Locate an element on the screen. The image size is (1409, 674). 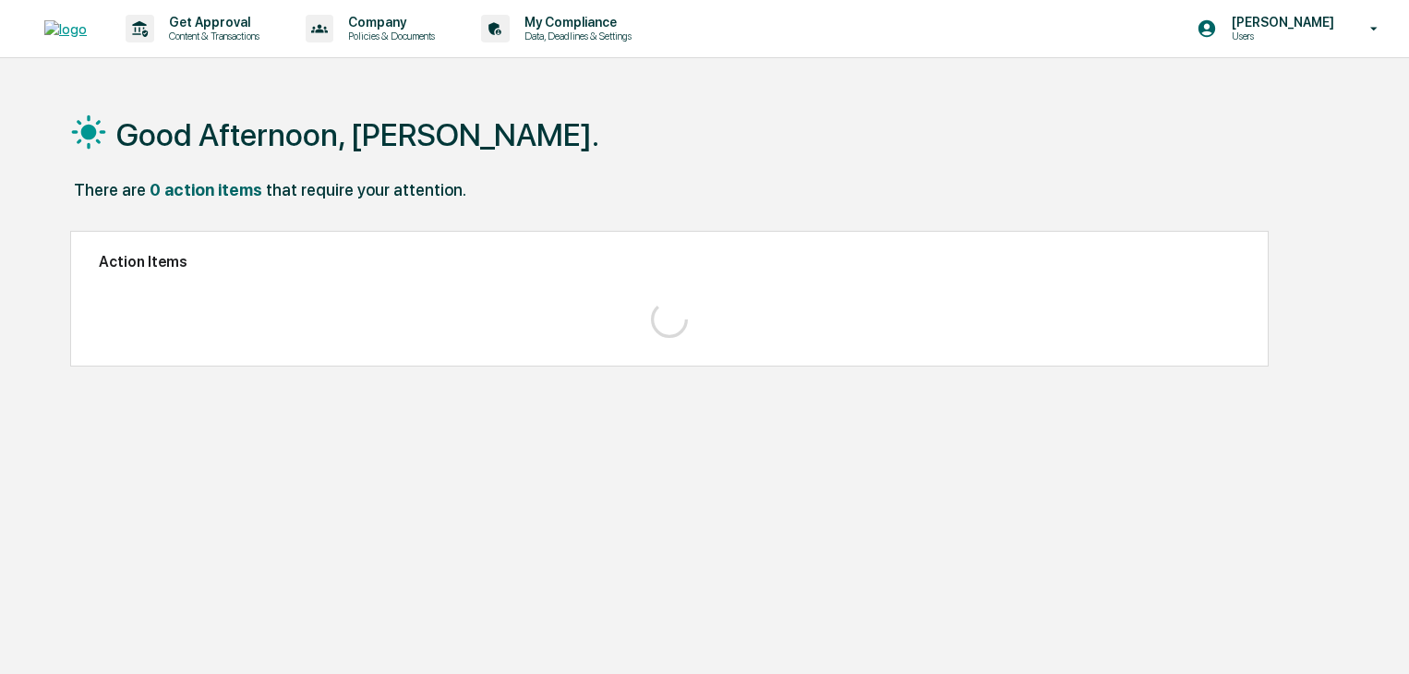
p: Content & Transactions is located at coordinates (211, 36).